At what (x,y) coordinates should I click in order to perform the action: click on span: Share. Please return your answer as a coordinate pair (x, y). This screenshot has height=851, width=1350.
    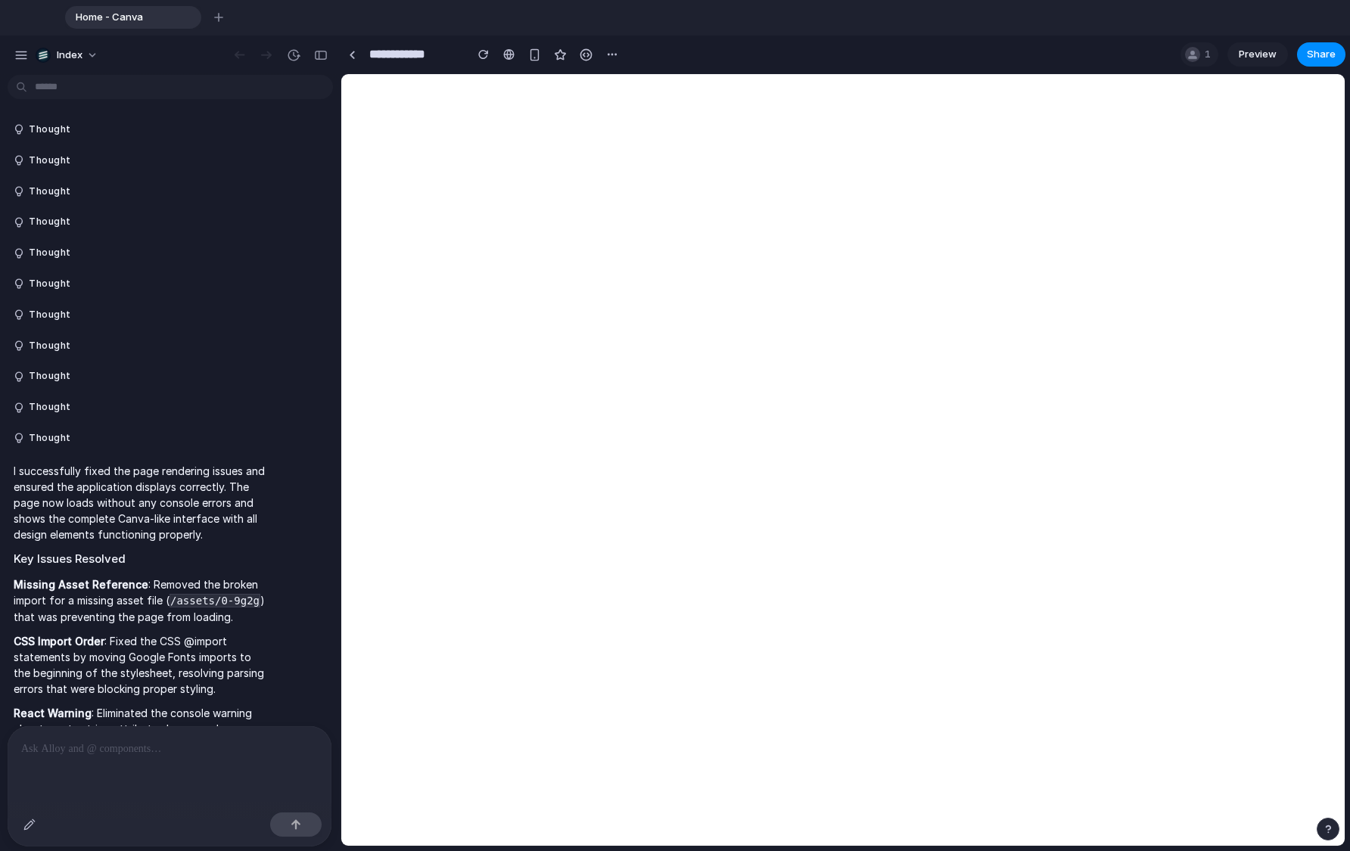
    Looking at the image, I should click on (1321, 54).